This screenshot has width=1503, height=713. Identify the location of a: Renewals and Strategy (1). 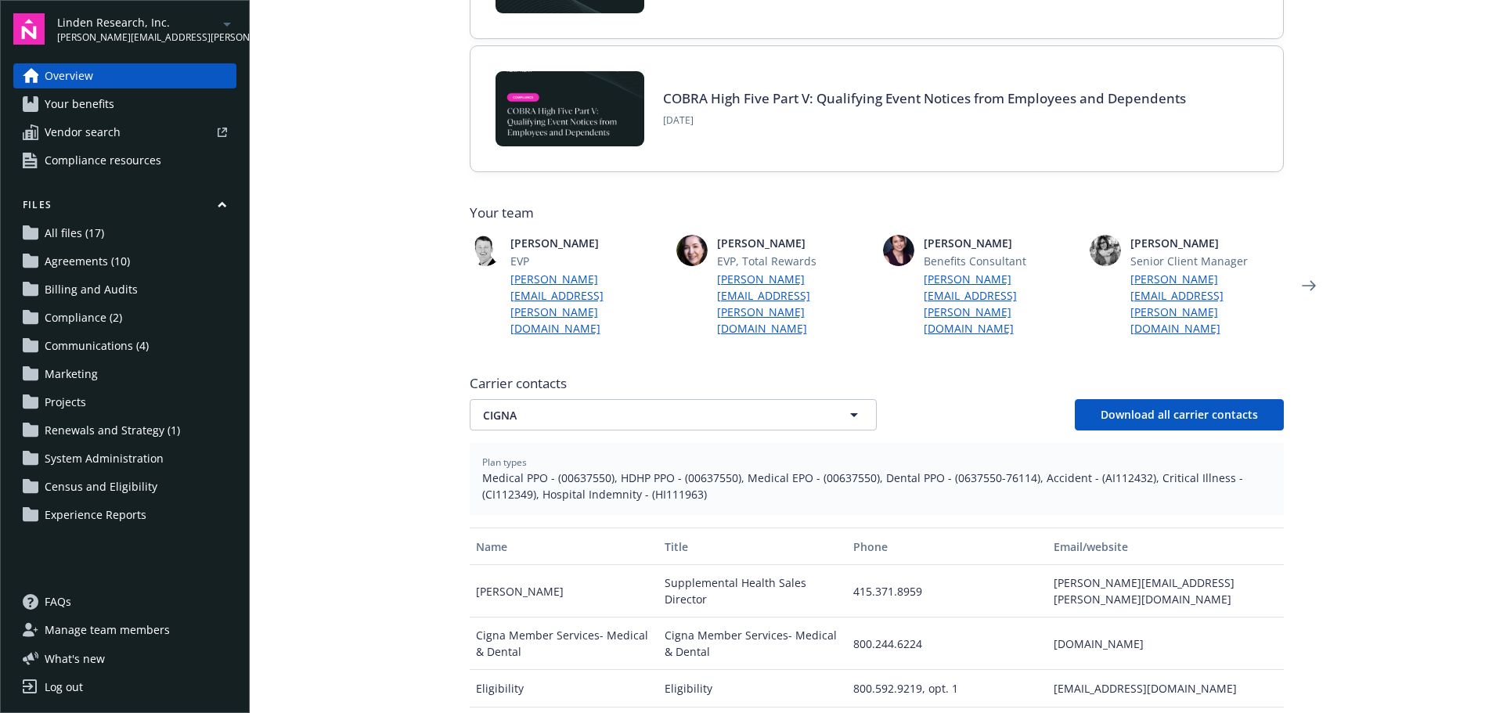
(124, 431).